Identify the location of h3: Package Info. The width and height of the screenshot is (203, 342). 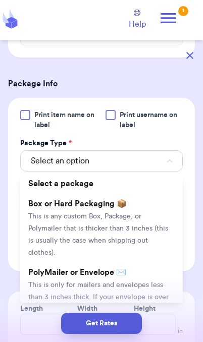
(101, 84).